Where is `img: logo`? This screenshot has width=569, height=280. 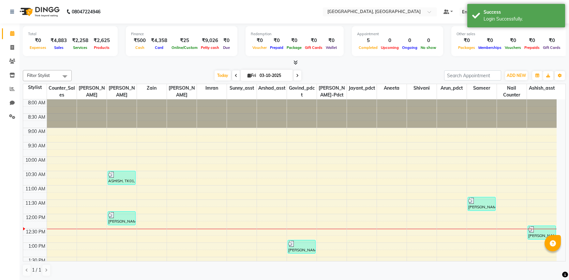 img: logo is located at coordinates (39, 12).